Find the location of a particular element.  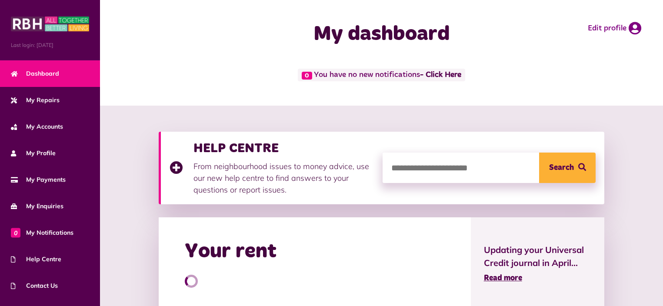

h3: HELP CENTRE is located at coordinates (283, 148).